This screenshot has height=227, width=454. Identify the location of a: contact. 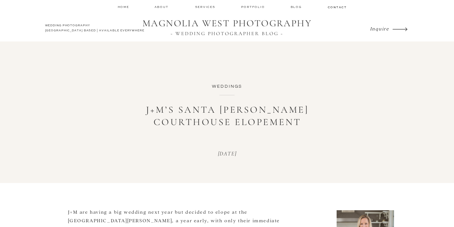
(337, 7).